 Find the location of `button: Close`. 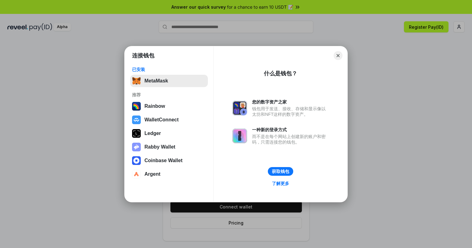

button: Close is located at coordinates (338, 56).